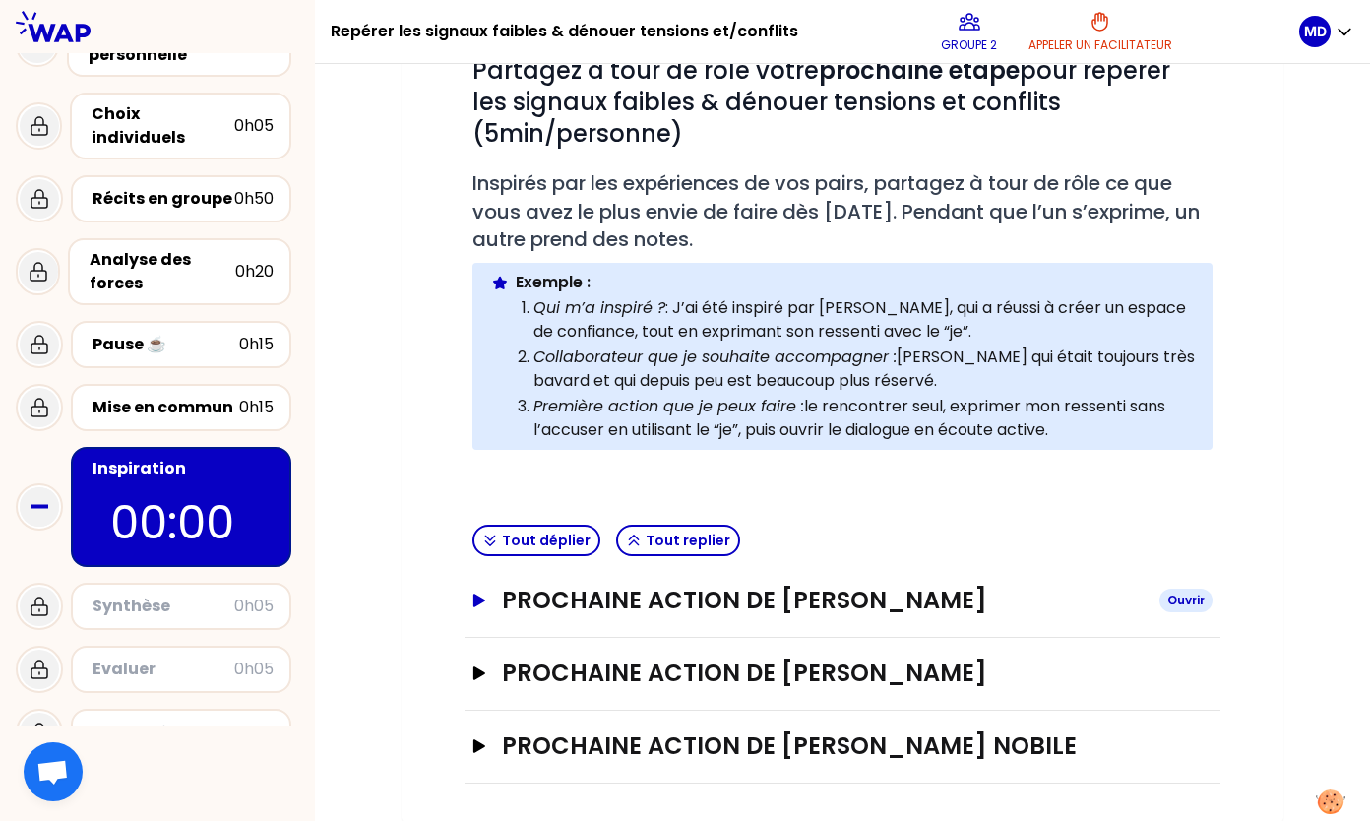 This screenshot has height=821, width=1370. Describe the element at coordinates (254, 272) in the screenshot. I see `div: 0h20` at that location.